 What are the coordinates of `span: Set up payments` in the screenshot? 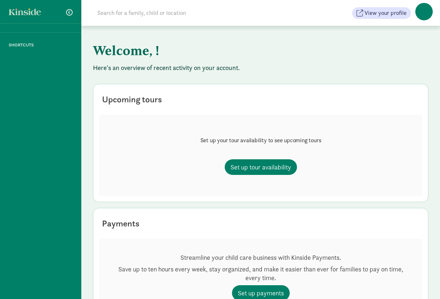 It's located at (261, 293).